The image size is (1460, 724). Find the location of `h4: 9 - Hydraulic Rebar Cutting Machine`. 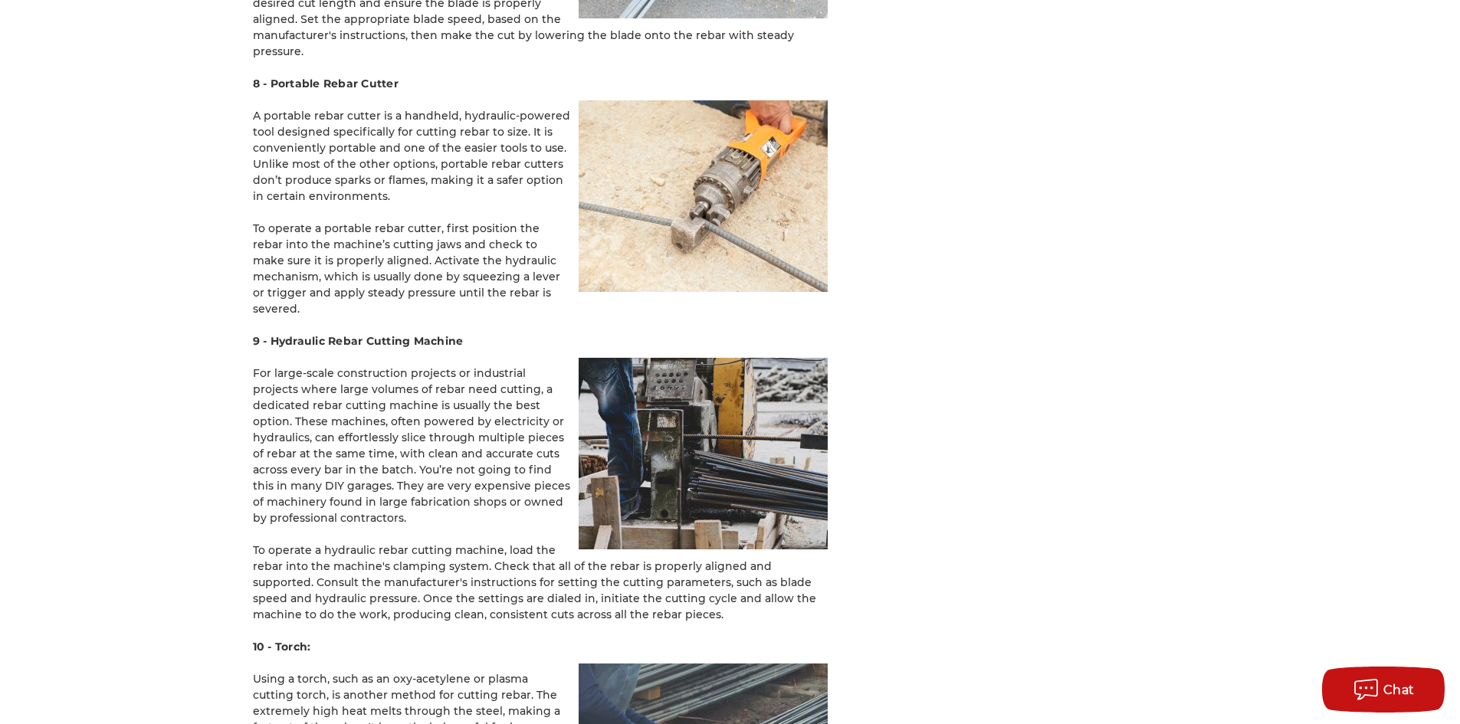

h4: 9 - Hydraulic Rebar Cutting Machine is located at coordinates (540, 341).